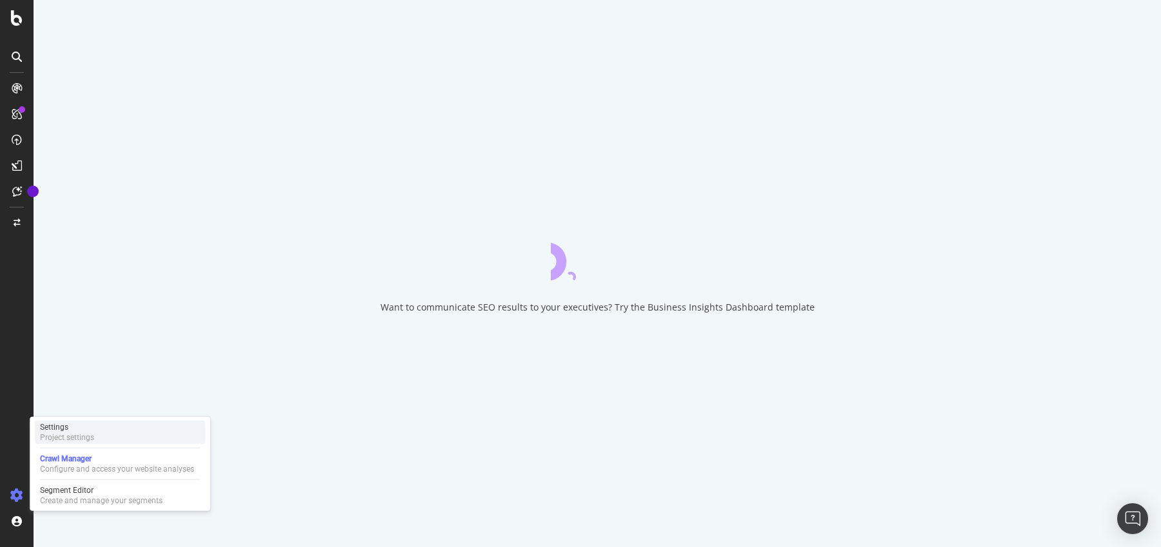 This screenshot has width=1161, height=547. What do you see at coordinates (67, 427) in the screenshot?
I see `div: Settings` at bounding box center [67, 427].